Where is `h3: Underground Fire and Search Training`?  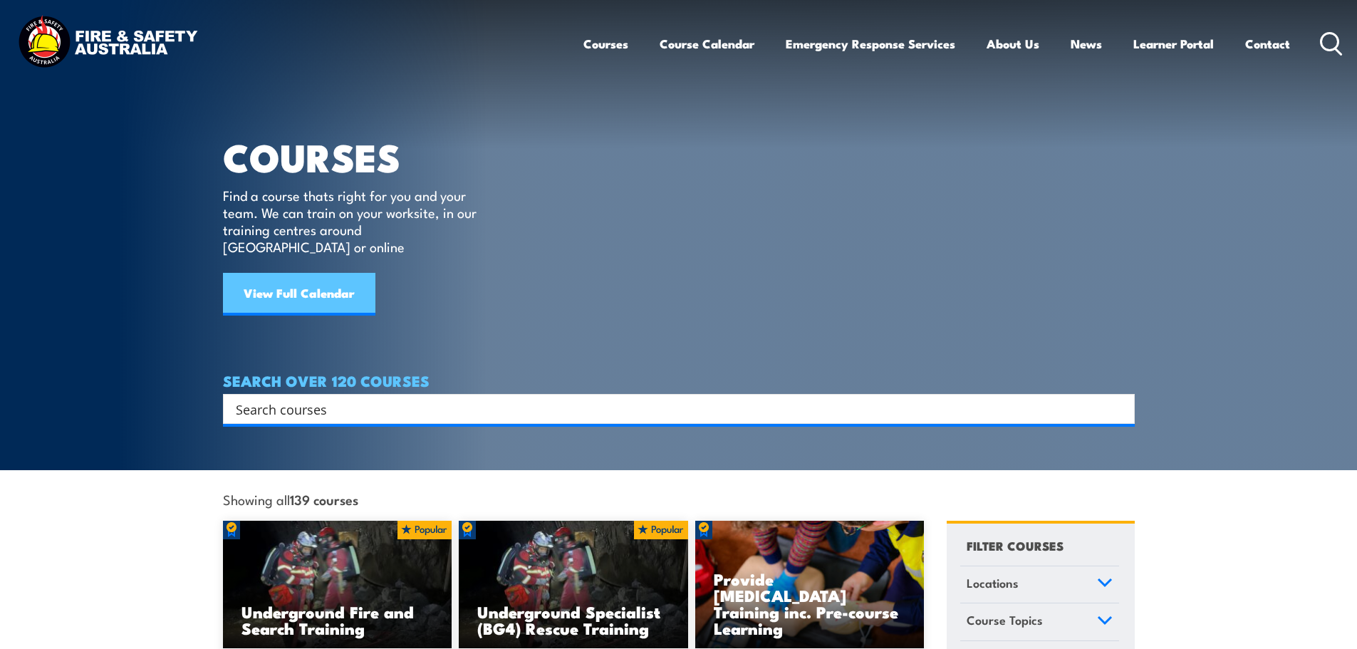
h3: Underground Fire and Search Training is located at coordinates (338, 620).